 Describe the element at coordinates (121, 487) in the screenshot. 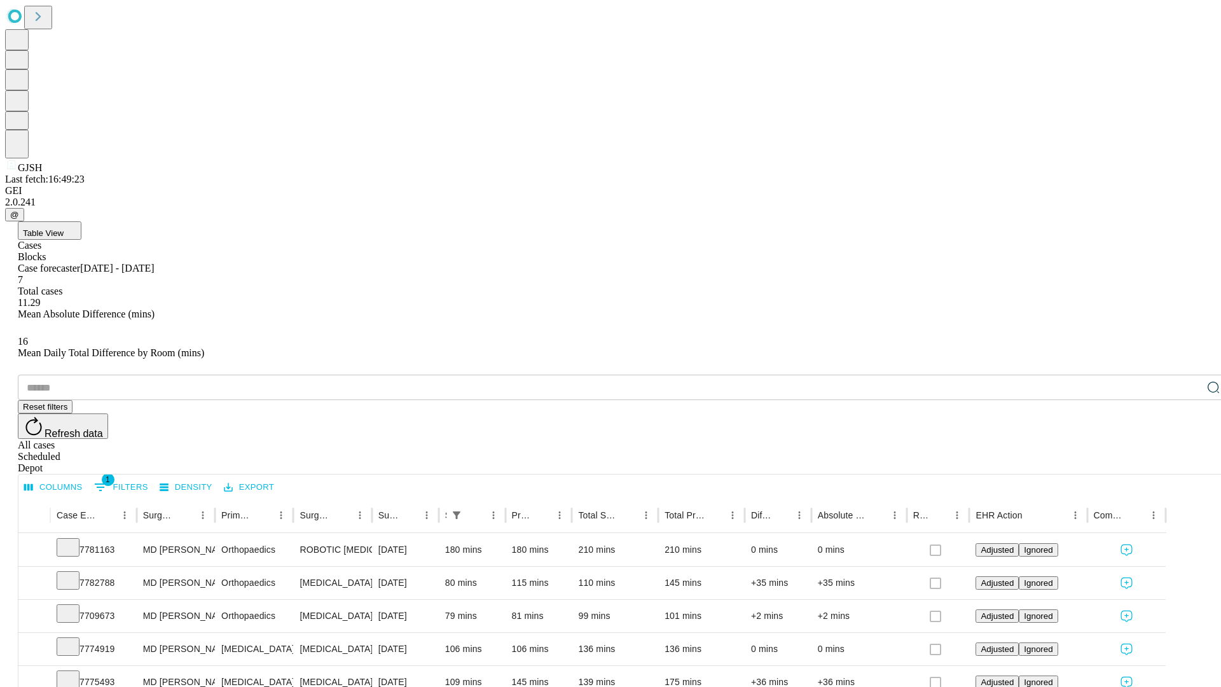

I see `button: Show filters` at that location.